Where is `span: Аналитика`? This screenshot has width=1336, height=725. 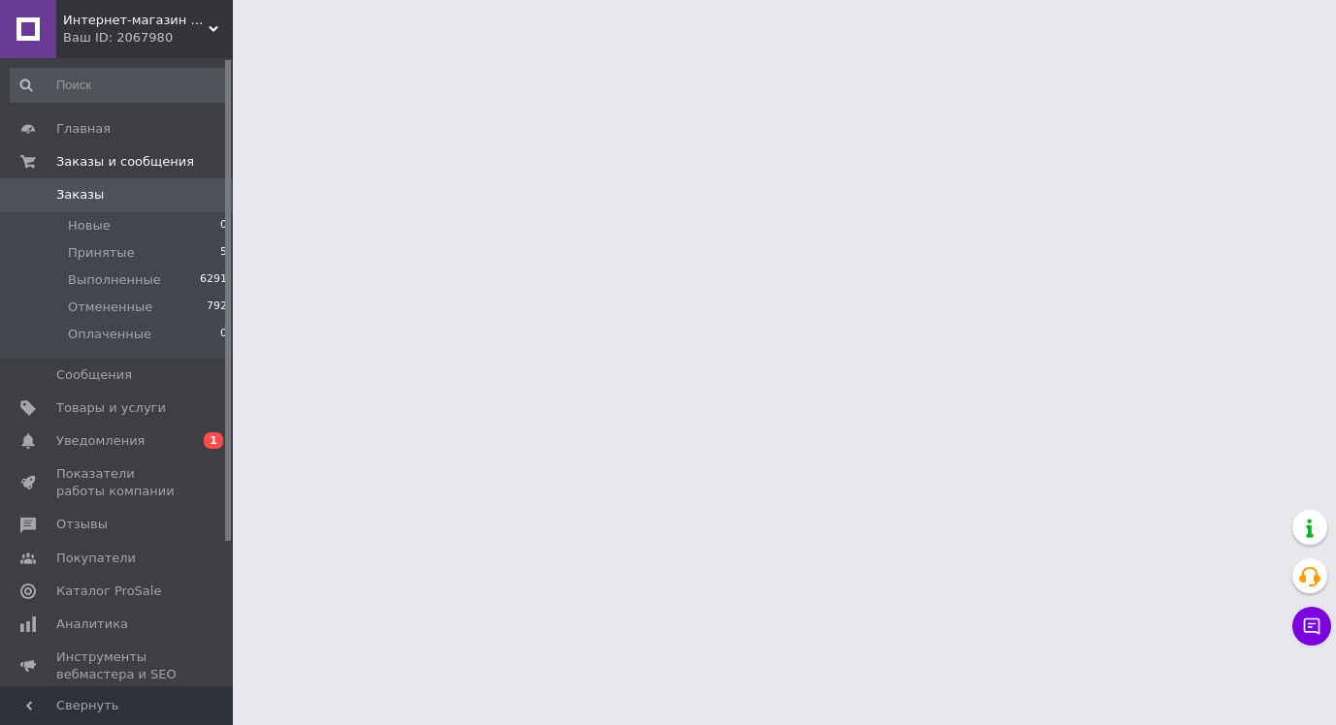
span: Аналитика is located at coordinates (92, 625).